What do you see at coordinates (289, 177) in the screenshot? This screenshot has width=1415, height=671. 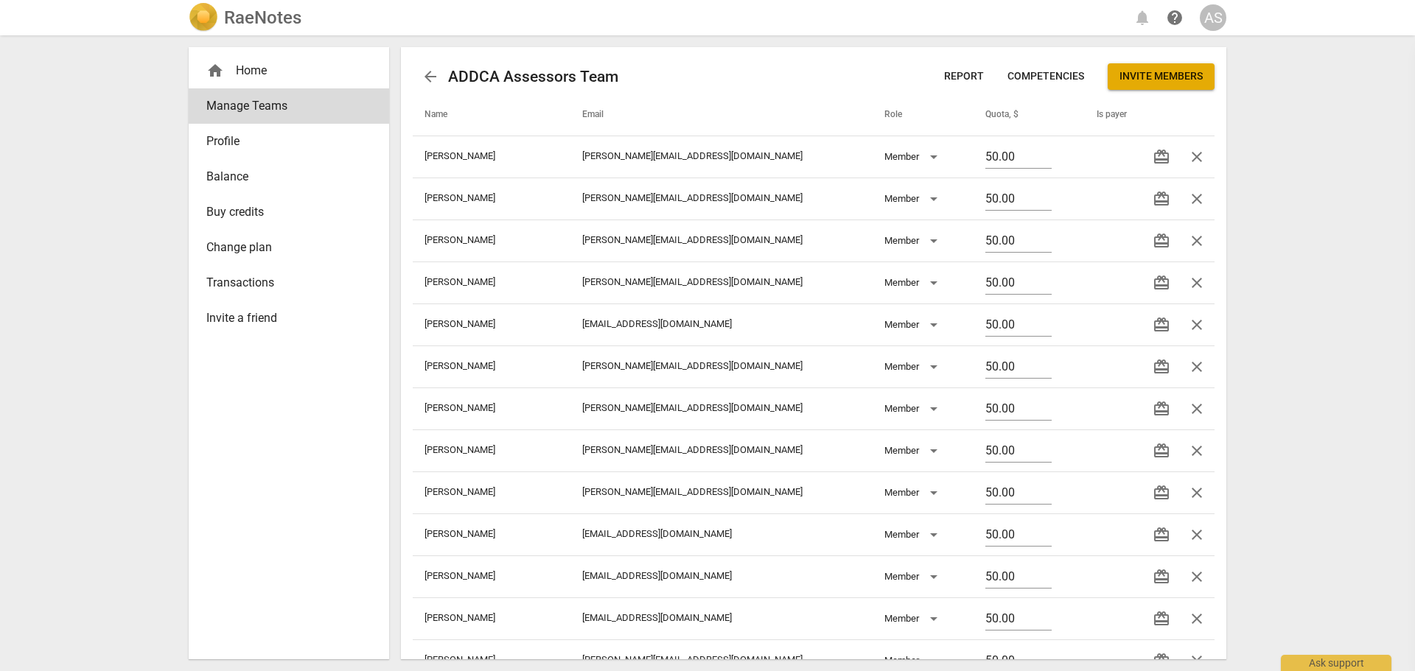 I see `a: Balance` at bounding box center [289, 177].